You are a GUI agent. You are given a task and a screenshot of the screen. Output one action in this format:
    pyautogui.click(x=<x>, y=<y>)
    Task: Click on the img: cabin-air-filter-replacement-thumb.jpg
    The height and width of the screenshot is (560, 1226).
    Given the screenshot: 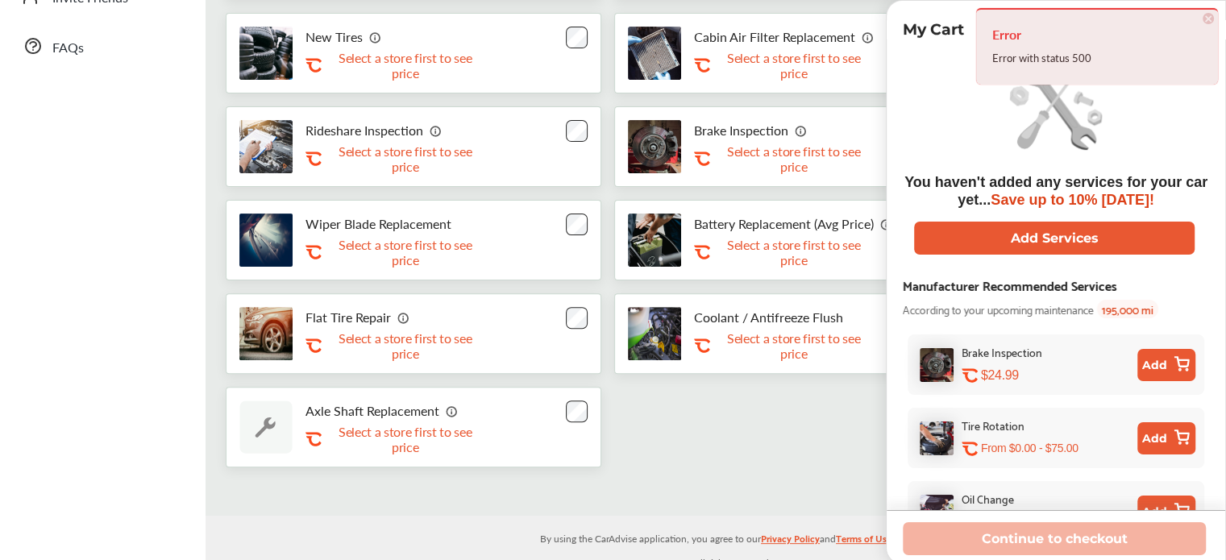 What is the action you would take?
    pyautogui.click(x=654, y=53)
    